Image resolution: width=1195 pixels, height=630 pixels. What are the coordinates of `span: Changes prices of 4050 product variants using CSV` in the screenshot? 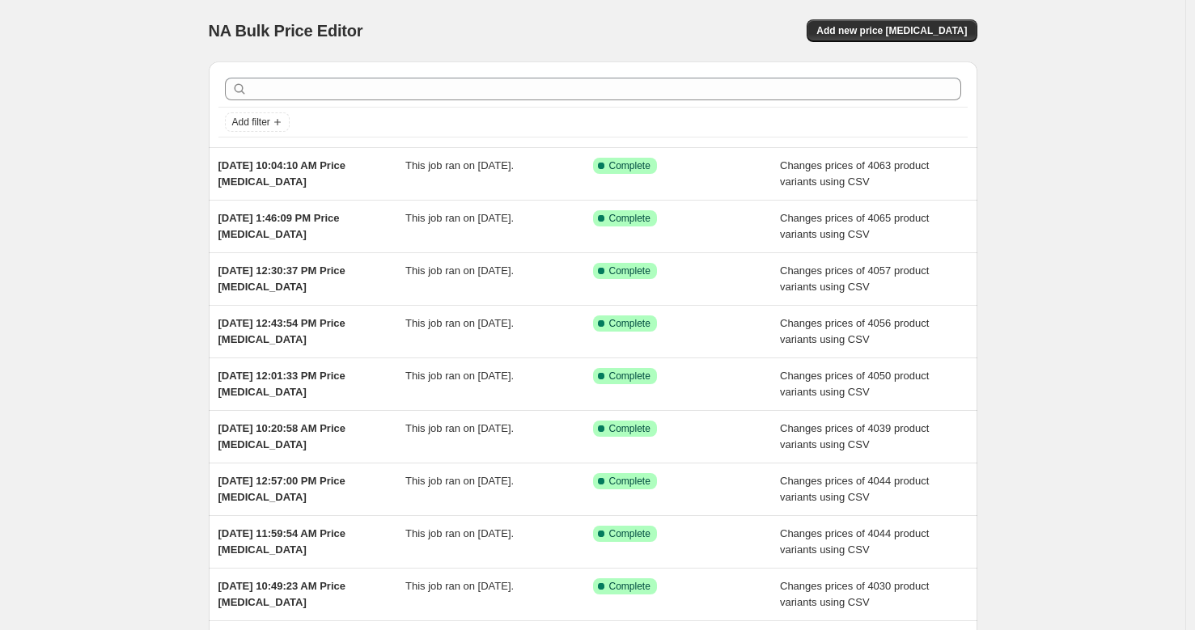 It's located at (854, 383).